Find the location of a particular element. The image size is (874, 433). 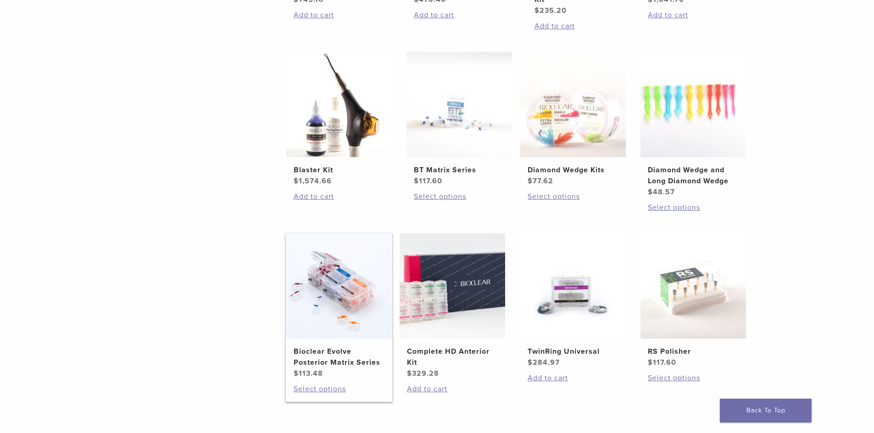

a: Add to cart: “TwinRing Universal” is located at coordinates (573, 378).